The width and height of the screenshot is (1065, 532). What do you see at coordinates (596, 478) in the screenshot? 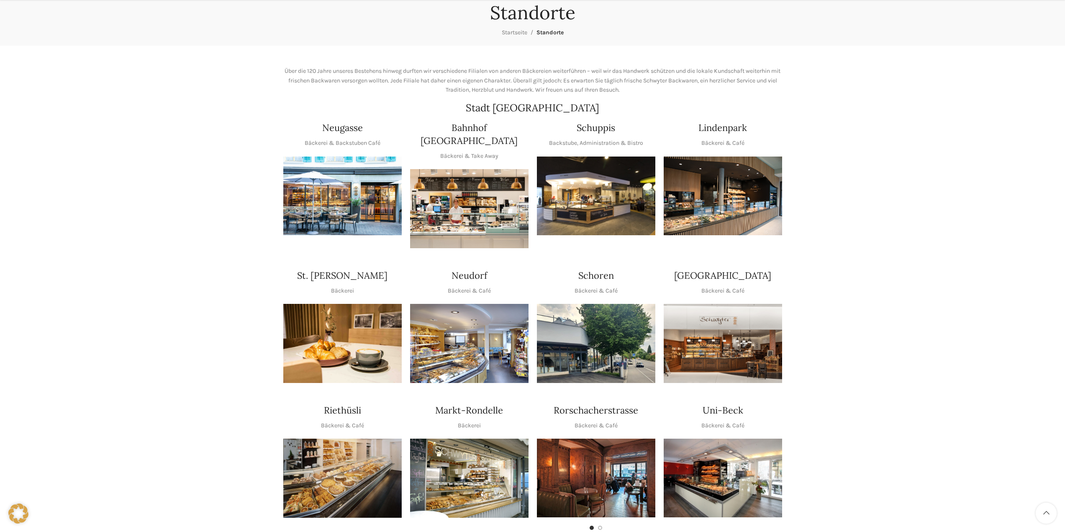
I see `img: Rorschacherstrasse` at bounding box center [596, 478].